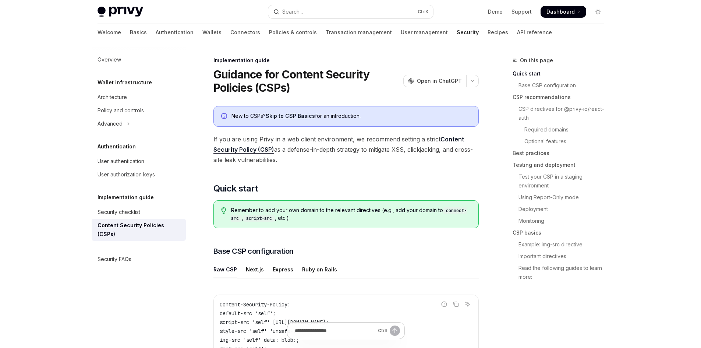 The height and width of the screenshot is (348, 701). What do you see at coordinates (174, 32) in the screenshot?
I see `a: Authentication` at bounding box center [174, 32].